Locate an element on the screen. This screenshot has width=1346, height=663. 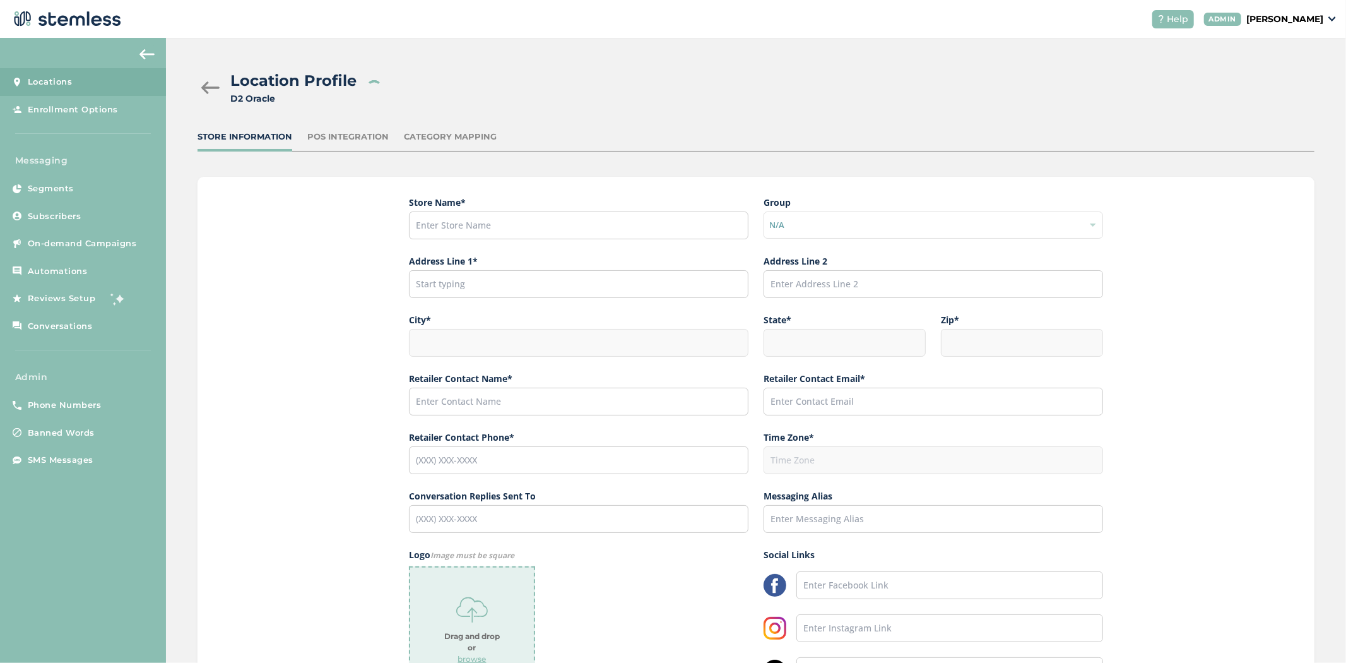
img: icon_down-arrow-small-66adaf34.svg is located at coordinates (1332, 19).